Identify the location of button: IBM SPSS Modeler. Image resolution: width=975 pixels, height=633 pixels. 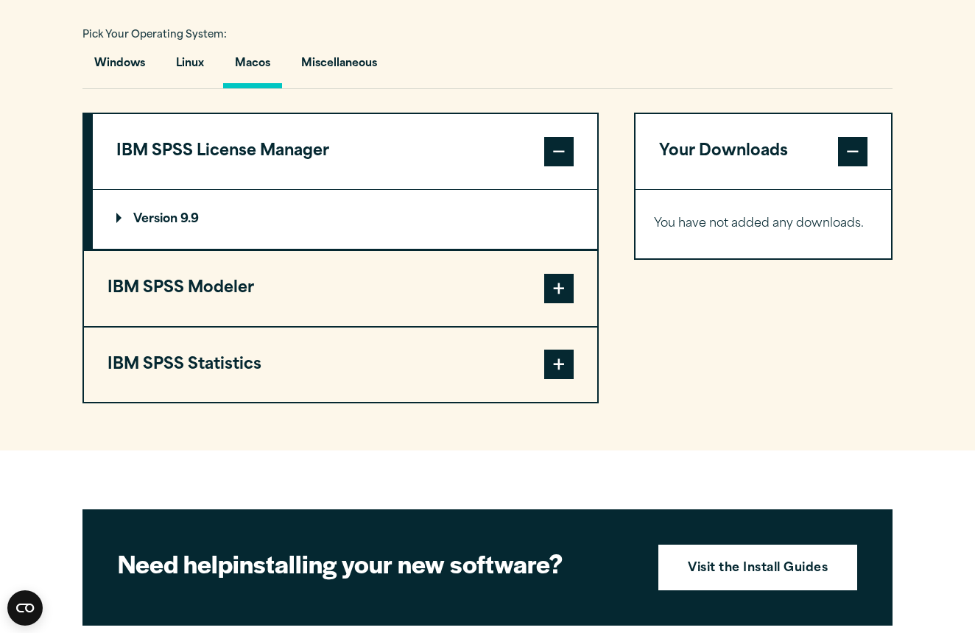
(340, 289).